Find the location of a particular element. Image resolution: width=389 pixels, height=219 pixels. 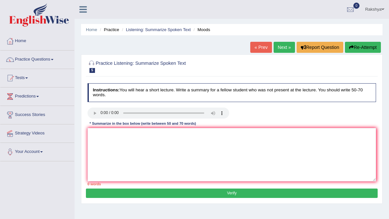

span: 5 is located at coordinates (92, 70).